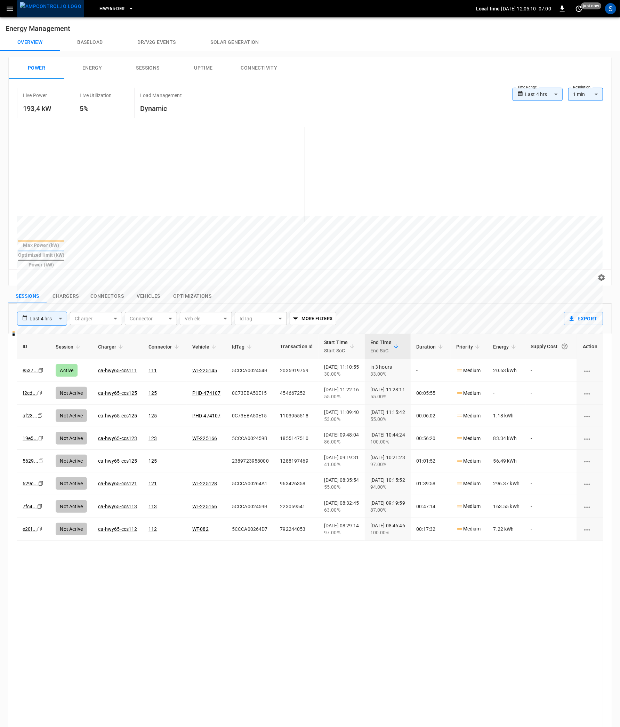 This screenshot has width=620, height=727. Describe the element at coordinates (153, 461) in the screenshot. I see `a: 125` at that location.